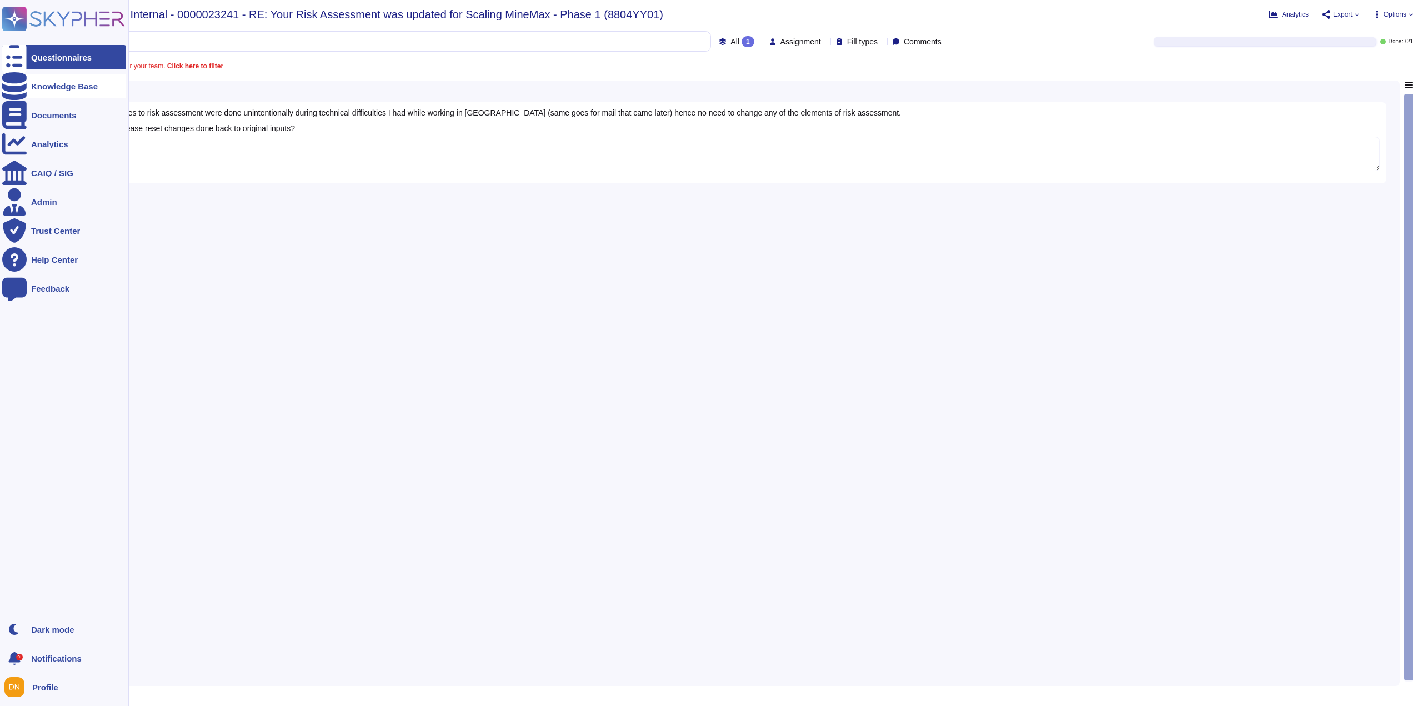 Image resolution: width=1422 pixels, height=706 pixels. What do you see at coordinates (1342, 14) in the screenshot?
I see `span: Export` at bounding box center [1342, 14].